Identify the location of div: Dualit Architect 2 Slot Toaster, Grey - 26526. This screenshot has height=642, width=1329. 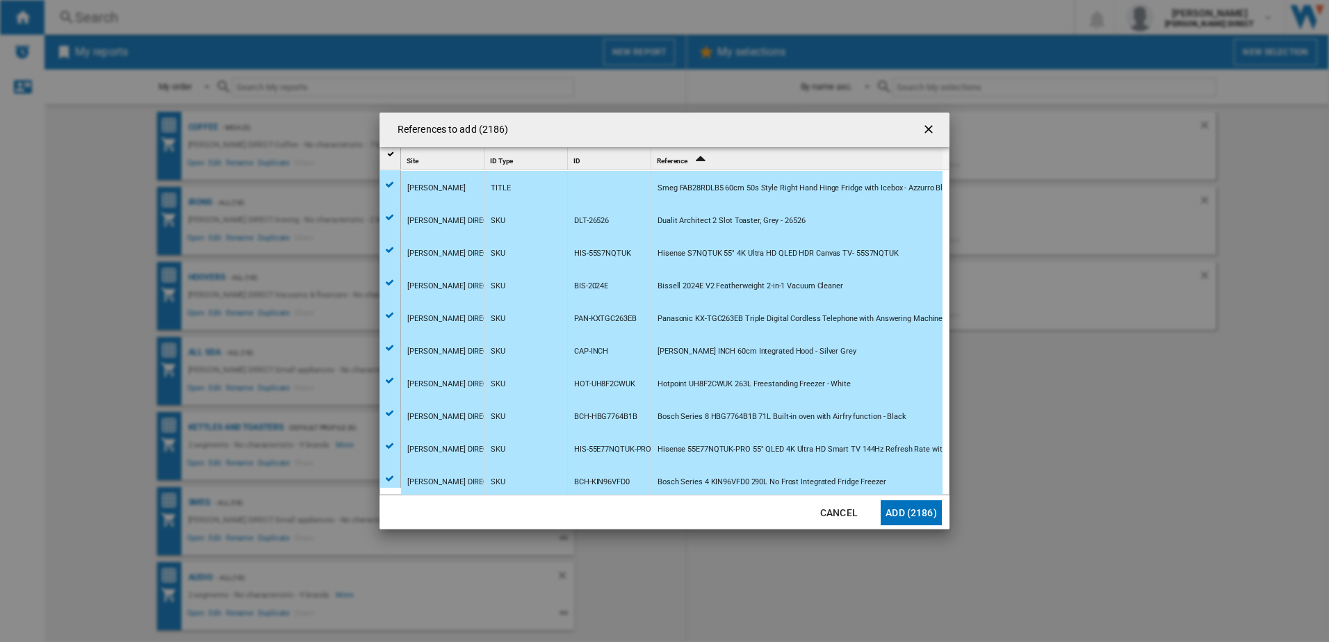
(731, 221).